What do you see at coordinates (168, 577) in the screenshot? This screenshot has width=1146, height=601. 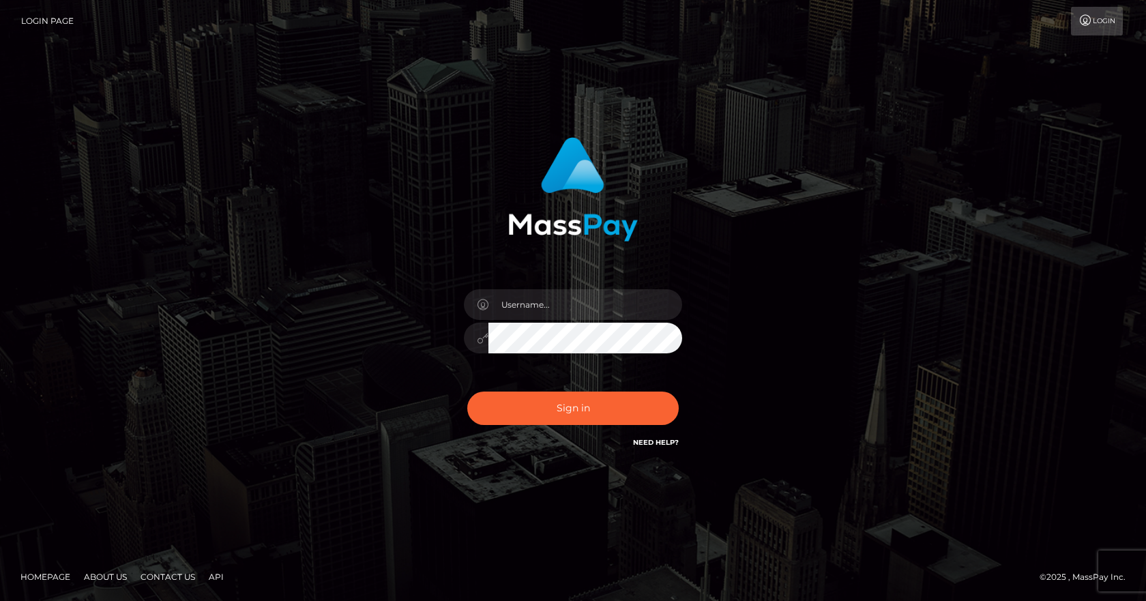 I see `a: Contact Us` at bounding box center [168, 577].